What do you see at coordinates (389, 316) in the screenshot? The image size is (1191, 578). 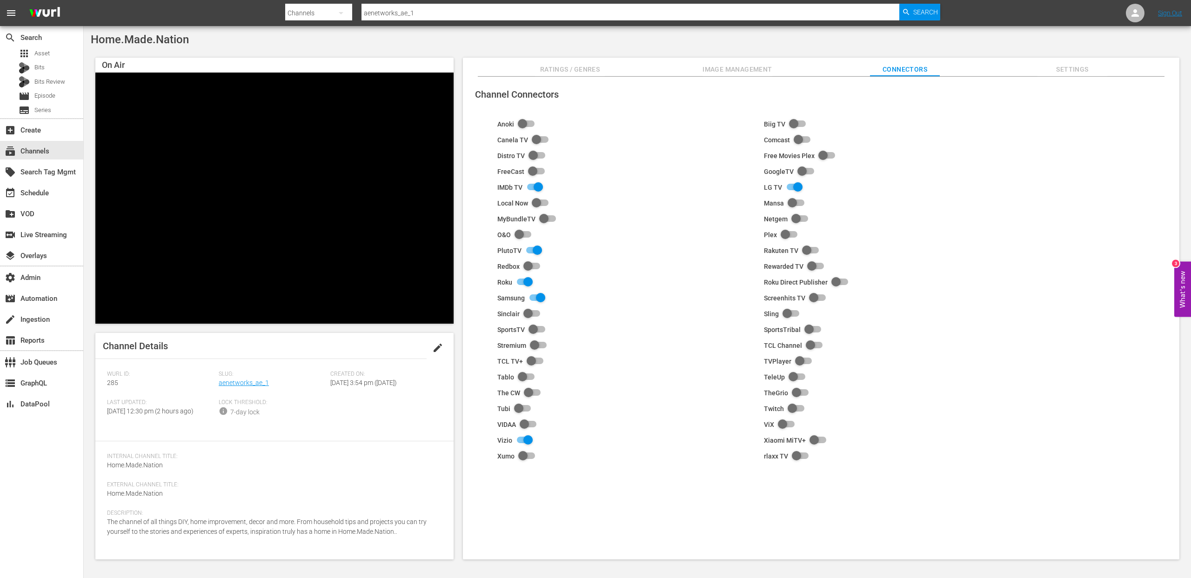 I see `span: LIVE` at bounding box center [389, 316].